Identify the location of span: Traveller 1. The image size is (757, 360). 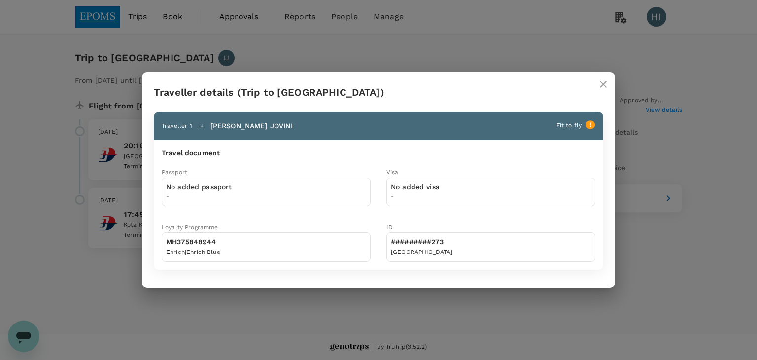
(177, 126).